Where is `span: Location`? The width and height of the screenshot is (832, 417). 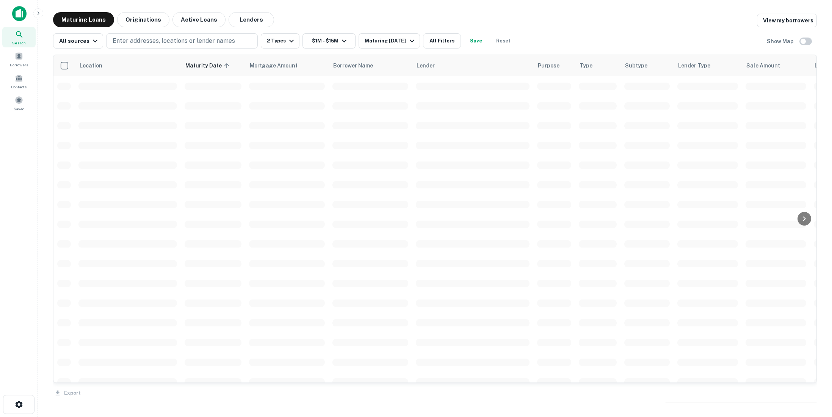 span: Location is located at coordinates (91, 66).